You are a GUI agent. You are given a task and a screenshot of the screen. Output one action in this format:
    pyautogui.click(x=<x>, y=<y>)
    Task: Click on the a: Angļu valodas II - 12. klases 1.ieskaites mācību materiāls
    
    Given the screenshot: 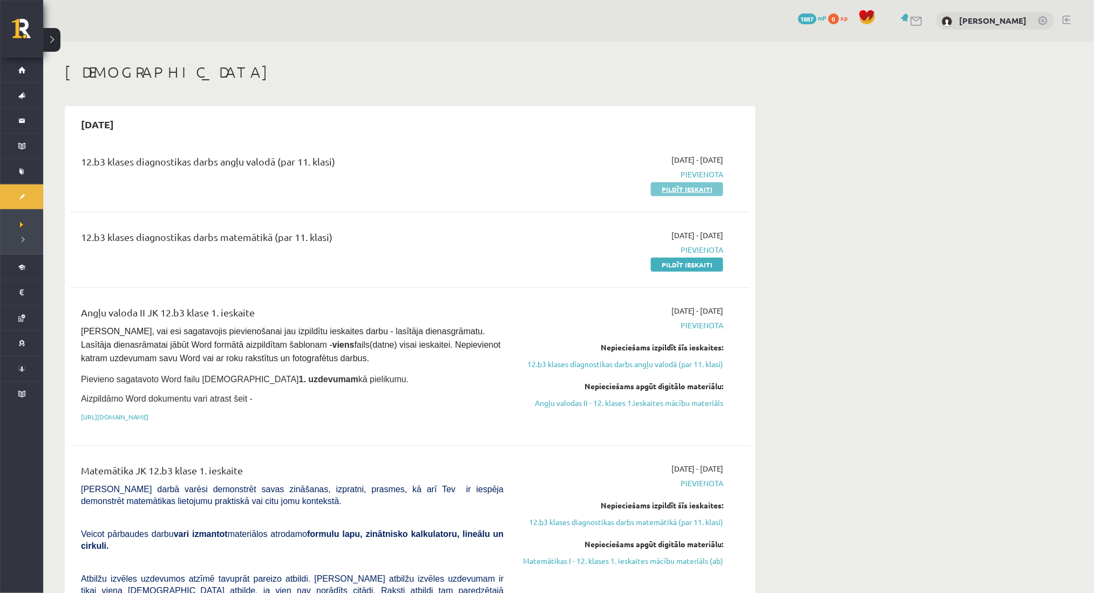 What is the action you would take?
    pyautogui.click(x=621, y=403)
    